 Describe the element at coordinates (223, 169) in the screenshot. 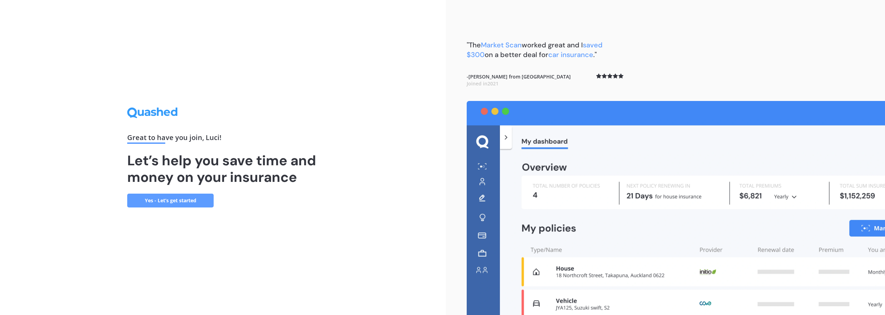

I see `h1: Let’s help you save time and money on your insurance` at that location.